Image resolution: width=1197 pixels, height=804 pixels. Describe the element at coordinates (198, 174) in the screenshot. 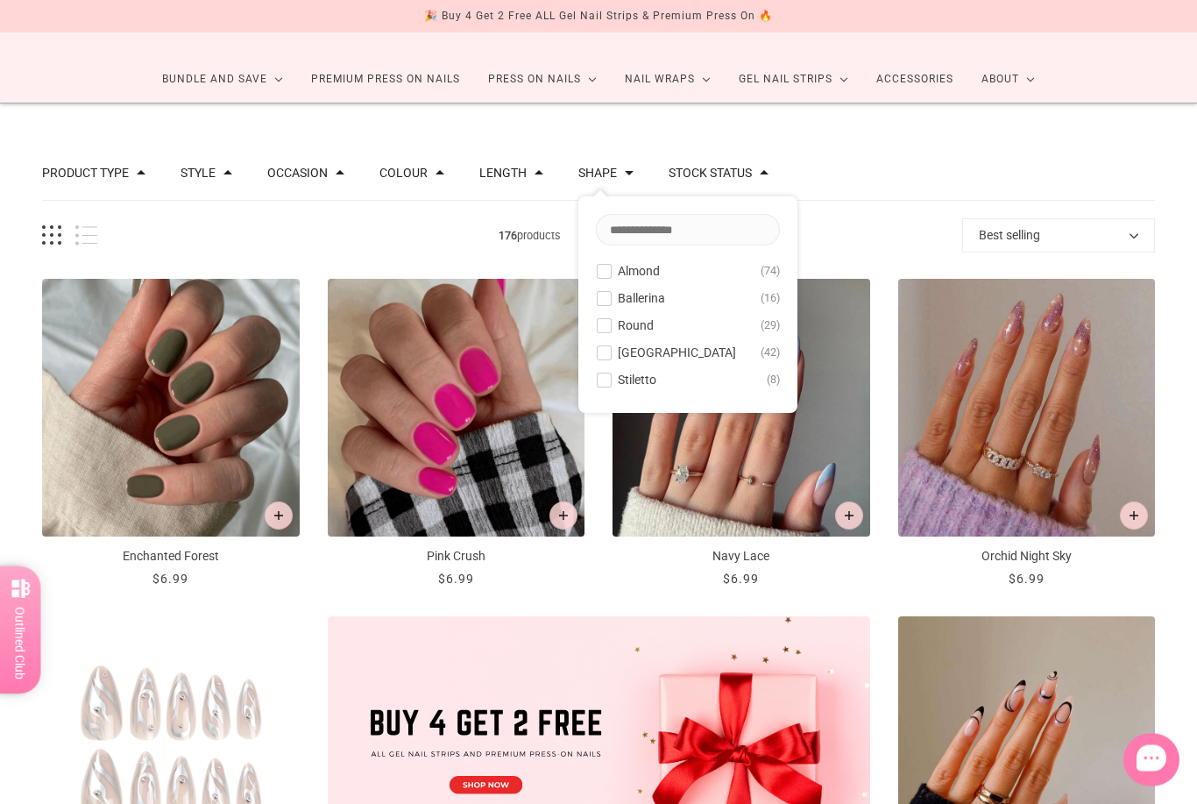

I see `button: Filter by Style` at that location.